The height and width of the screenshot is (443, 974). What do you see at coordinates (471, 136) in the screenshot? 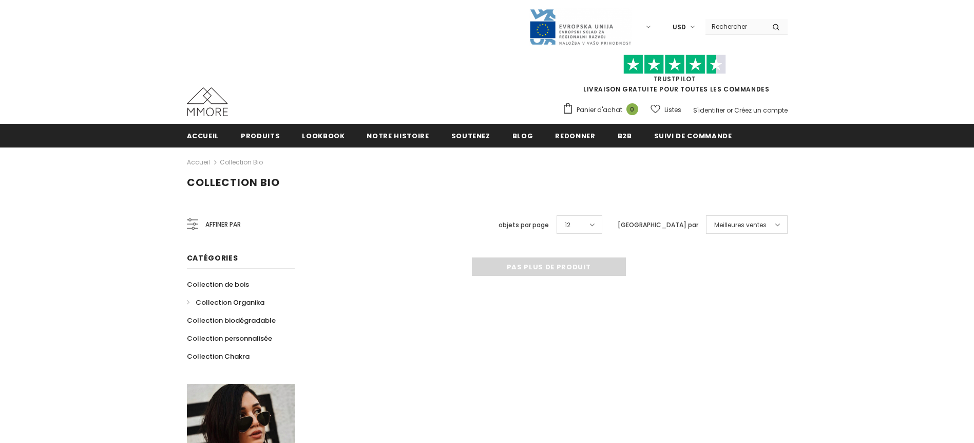
I see `span: soutenez` at bounding box center [471, 136].